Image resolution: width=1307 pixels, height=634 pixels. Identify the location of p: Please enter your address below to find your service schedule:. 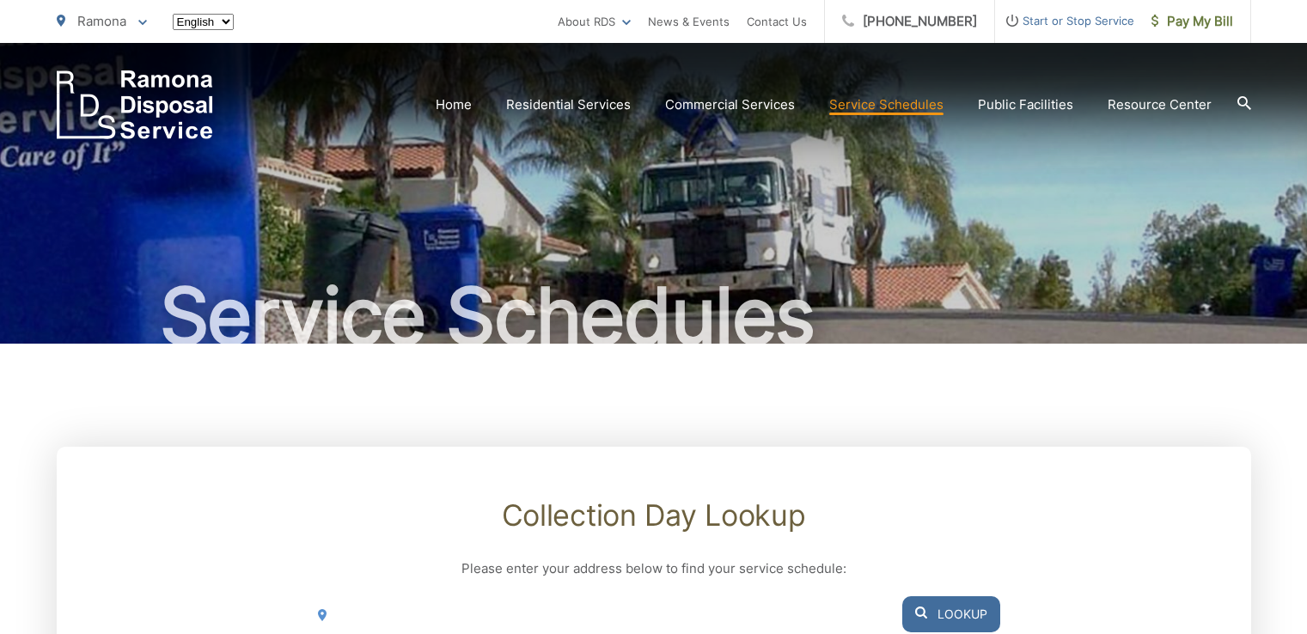
(653, 569).